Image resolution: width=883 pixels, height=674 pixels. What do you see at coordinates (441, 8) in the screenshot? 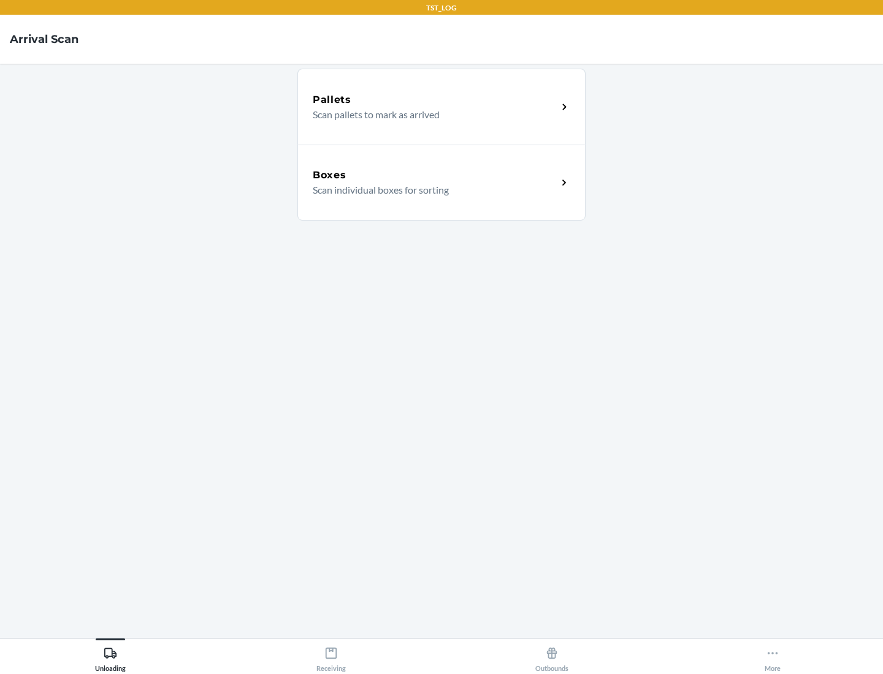
I see `p: TST_LOG` at bounding box center [441, 8].